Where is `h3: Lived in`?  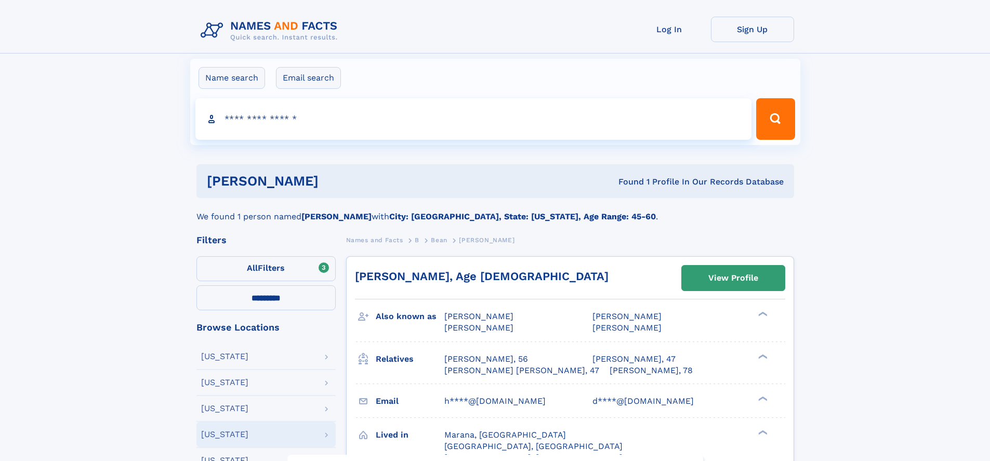
h3: Lived in is located at coordinates (410, 435).